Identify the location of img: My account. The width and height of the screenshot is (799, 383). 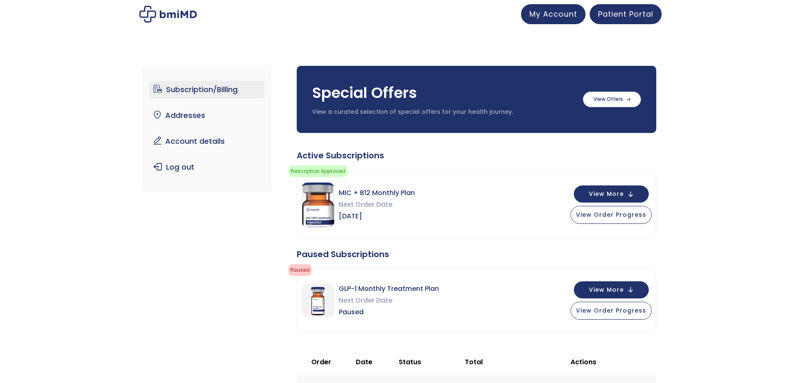
(168, 14).